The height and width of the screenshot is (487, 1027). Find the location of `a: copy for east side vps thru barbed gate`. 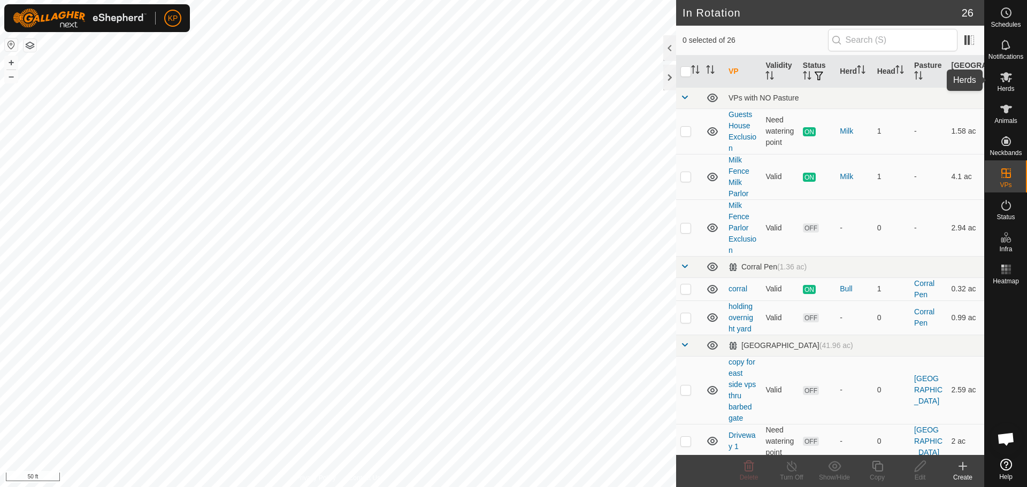

a: copy for east side vps thru barbed gate is located at coordinates (742, 390).